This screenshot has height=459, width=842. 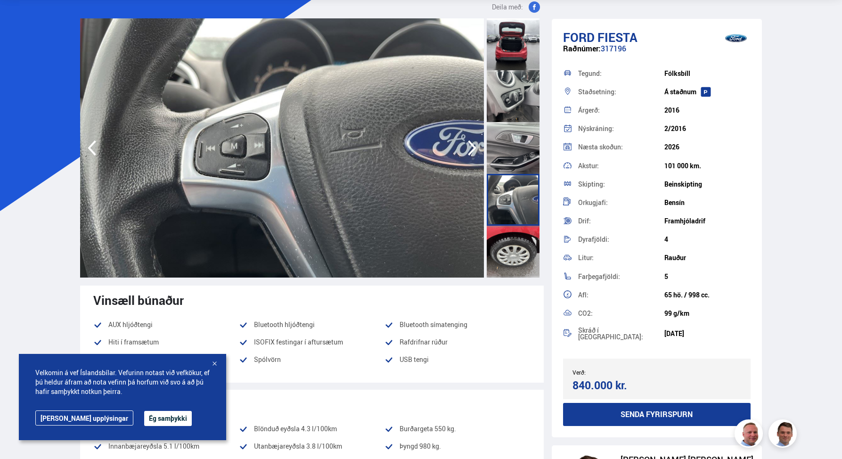 What do you see at coordinates (22, 18) in the screenshot?
I see `button: Opna LiveChat spjallviðmót` at bounding box center [22, 18].